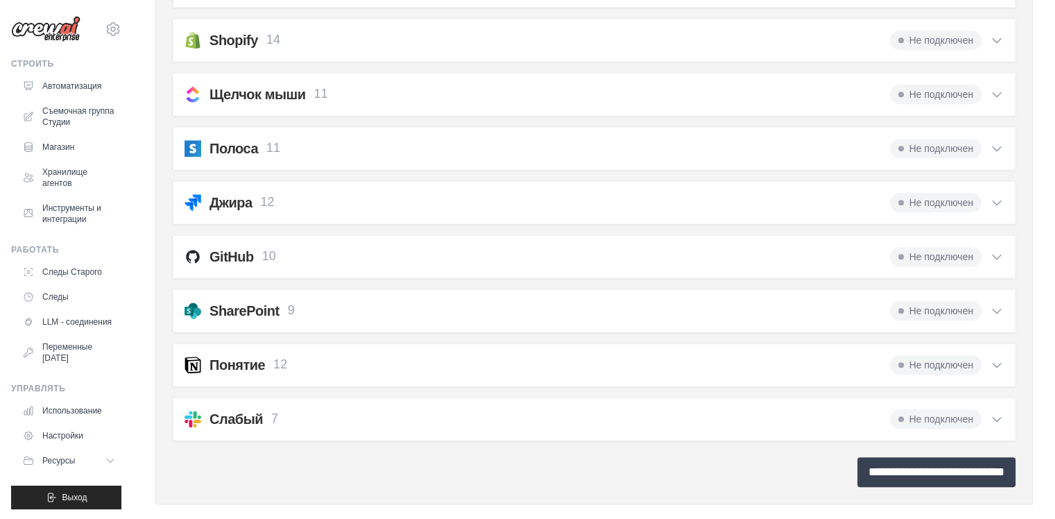  Describe the element at coordinates (35, 250) in the screenshot. I see `ya-tr-span: Работать` at that location.